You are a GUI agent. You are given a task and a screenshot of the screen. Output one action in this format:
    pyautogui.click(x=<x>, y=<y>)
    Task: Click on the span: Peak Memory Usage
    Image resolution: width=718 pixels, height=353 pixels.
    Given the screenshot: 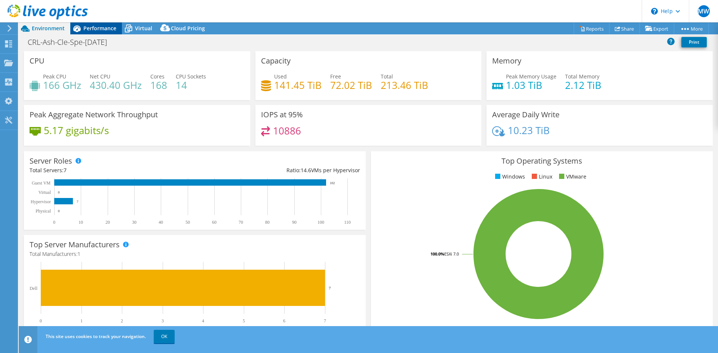 What is the action you would take?
    pyautogui.click(x=531, y=76)
    